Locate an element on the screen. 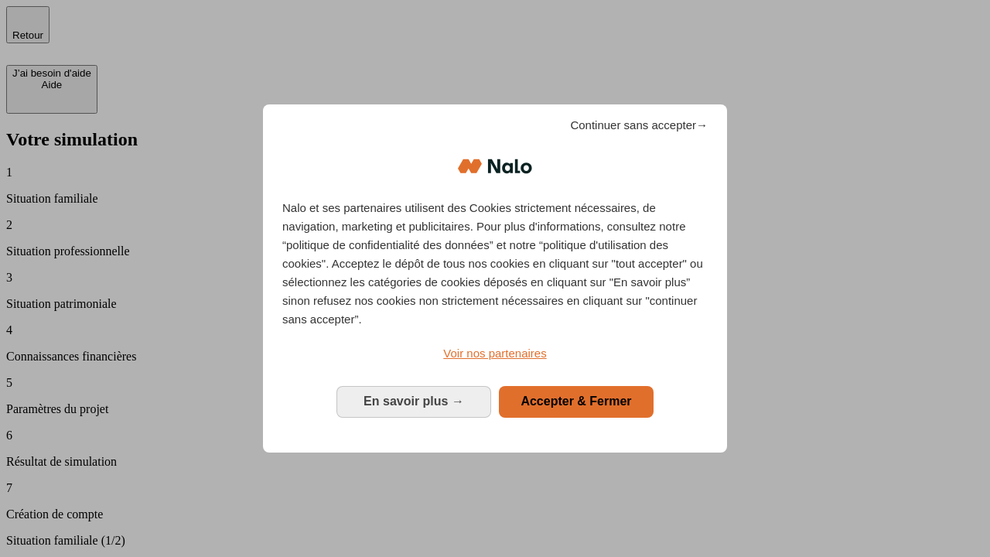 The height and width of the screenshot is (557, 990). div: Bienvenue chez Nalo Gestion du consentement is located at coordinates (495, 278).